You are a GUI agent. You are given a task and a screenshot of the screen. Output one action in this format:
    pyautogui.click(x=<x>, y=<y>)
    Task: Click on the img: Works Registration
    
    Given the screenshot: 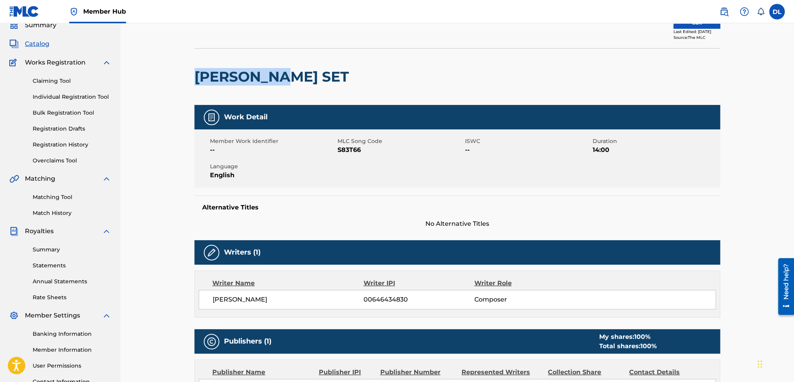 What is the action you would take?
    pyautogui.click(x=14, y=63)
    